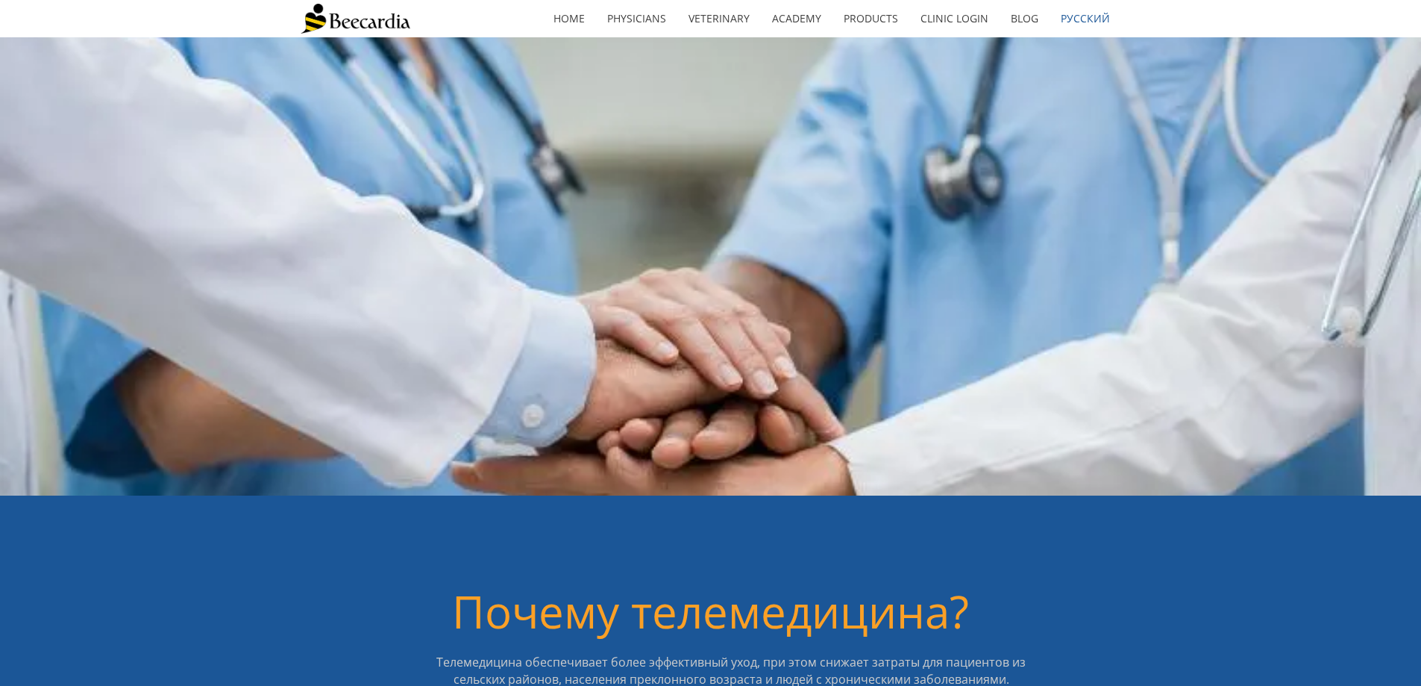 The height and width of the screenshot is (686, 1421). Describe the element at coordinates (731, 662) in the screenshot. I see `span: Телемедицина обеспечивает более эффективный уход, при этом снижает затраты для пациентов из` at that location.